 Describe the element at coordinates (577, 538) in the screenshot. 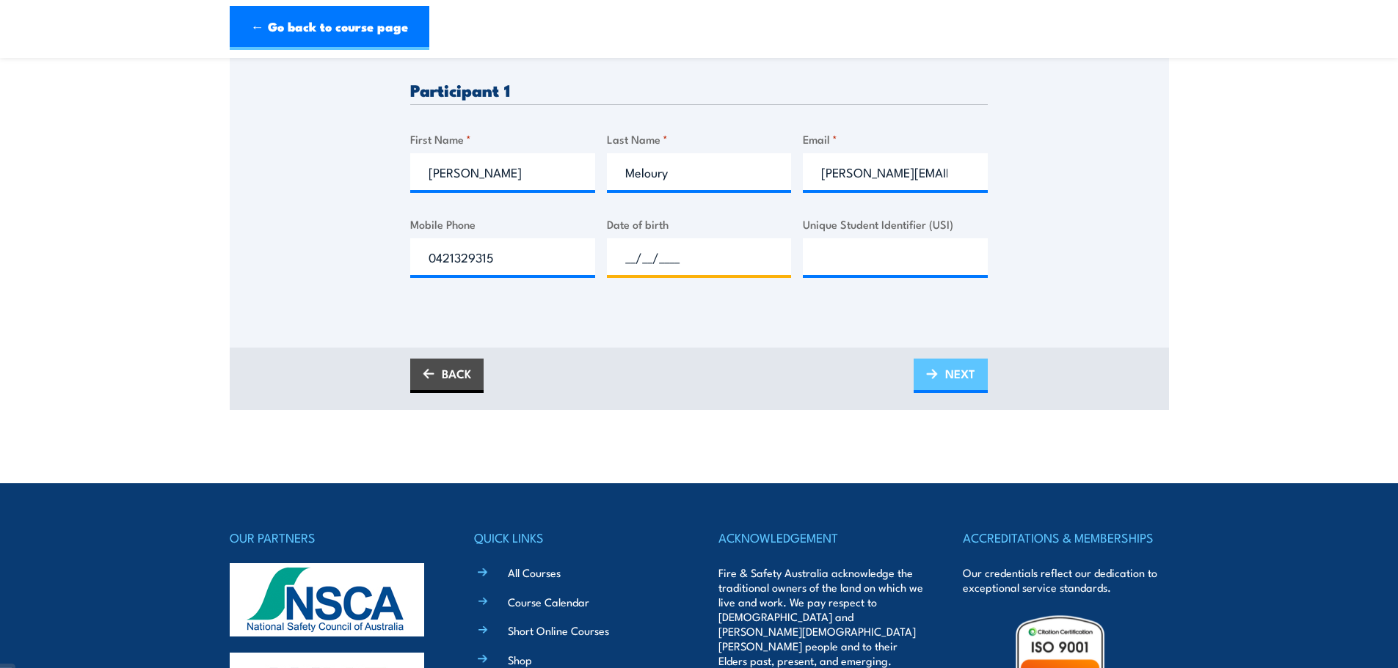

I see `h4: QUICK LINKS` at that location.